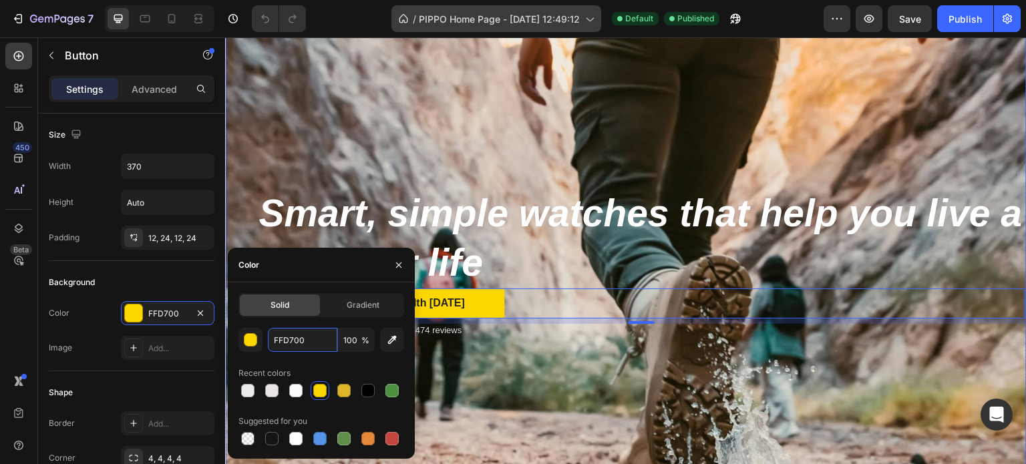  I want to click on button: Publish, so click(966, 19).